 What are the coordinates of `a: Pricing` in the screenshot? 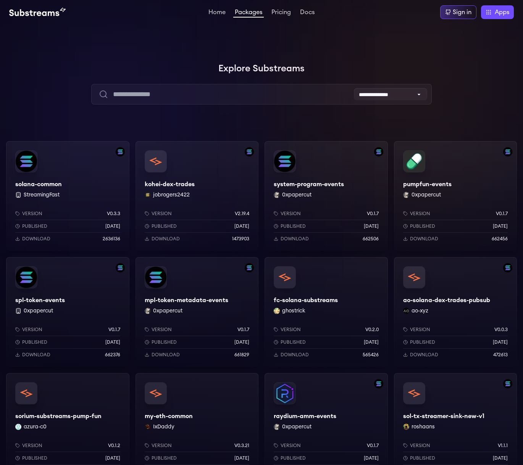 It's located at (281, 13).